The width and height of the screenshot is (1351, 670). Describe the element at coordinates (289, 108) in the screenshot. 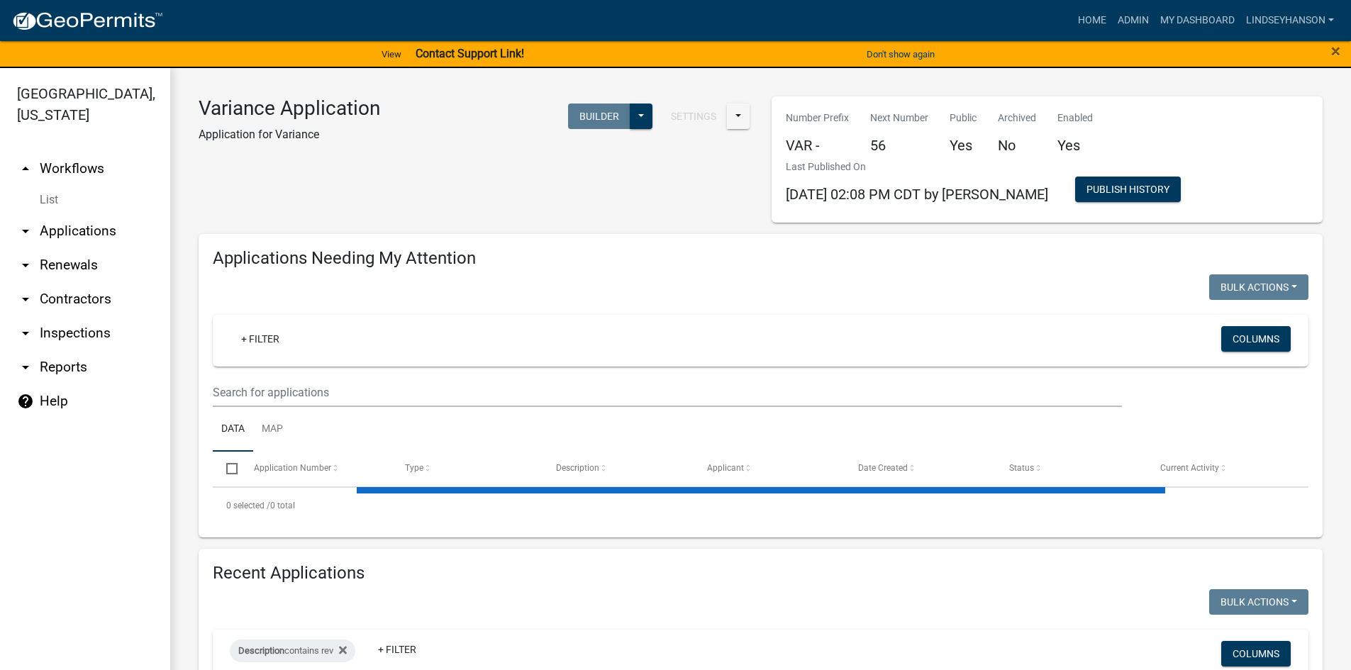

I see `h3: Variance Application` at that location.